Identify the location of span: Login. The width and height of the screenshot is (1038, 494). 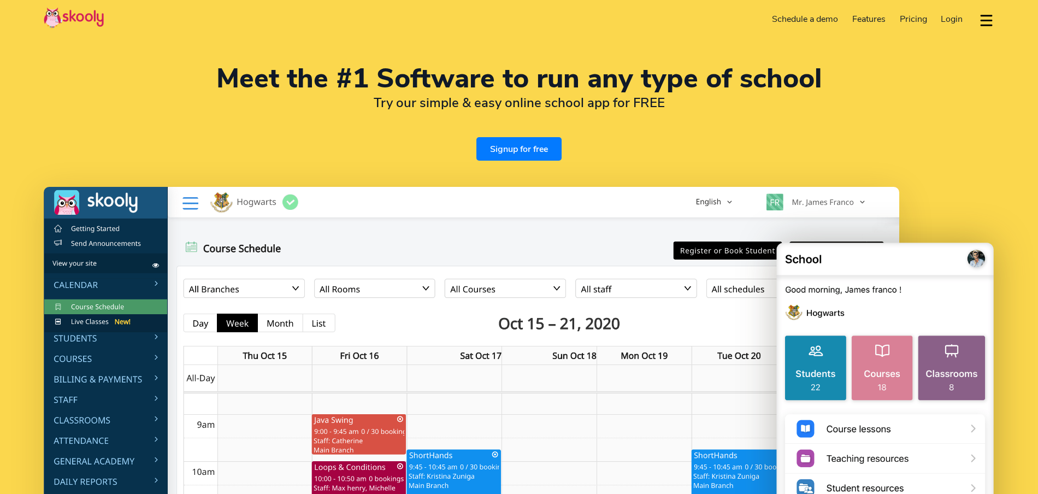
(951, 19).